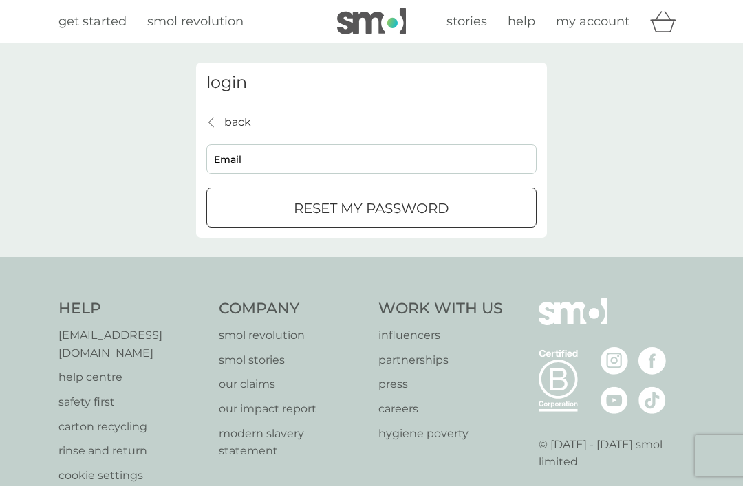  I want to click on span: stories, so click(466, 21).